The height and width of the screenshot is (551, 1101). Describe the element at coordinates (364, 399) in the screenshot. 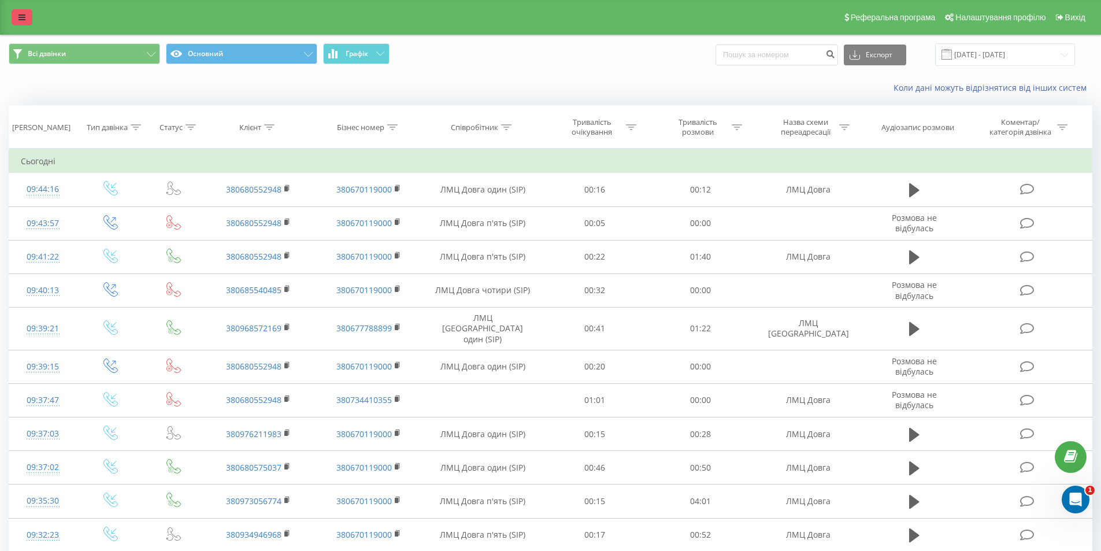

I see `a: 380734410355` at that location.